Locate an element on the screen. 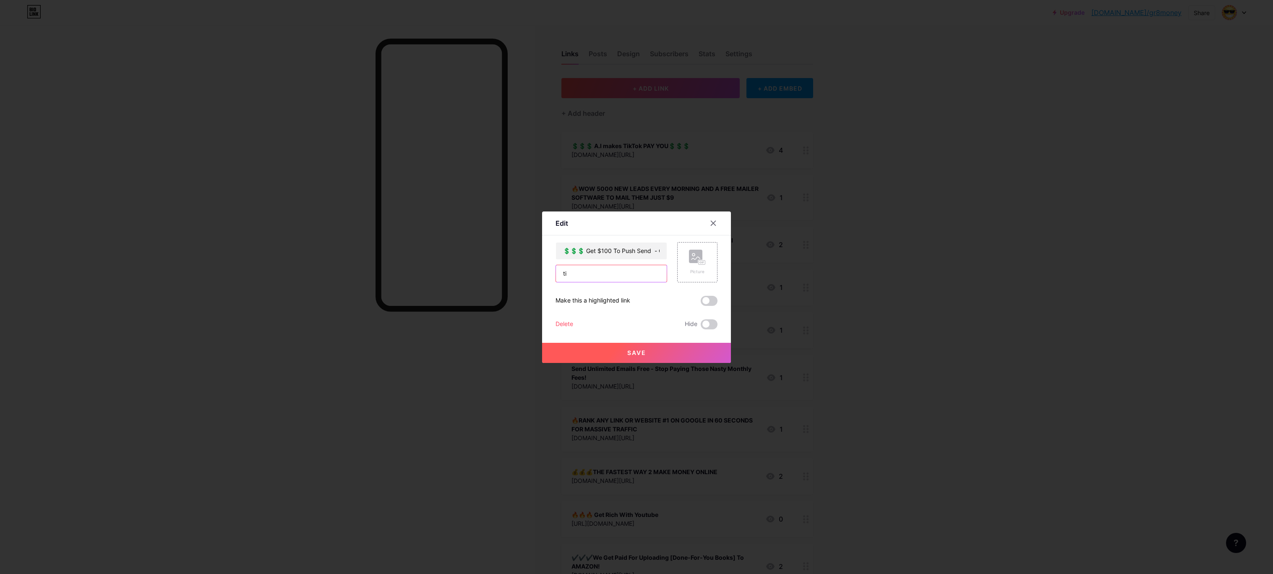  button: Save is located at coordinates (636, 353).